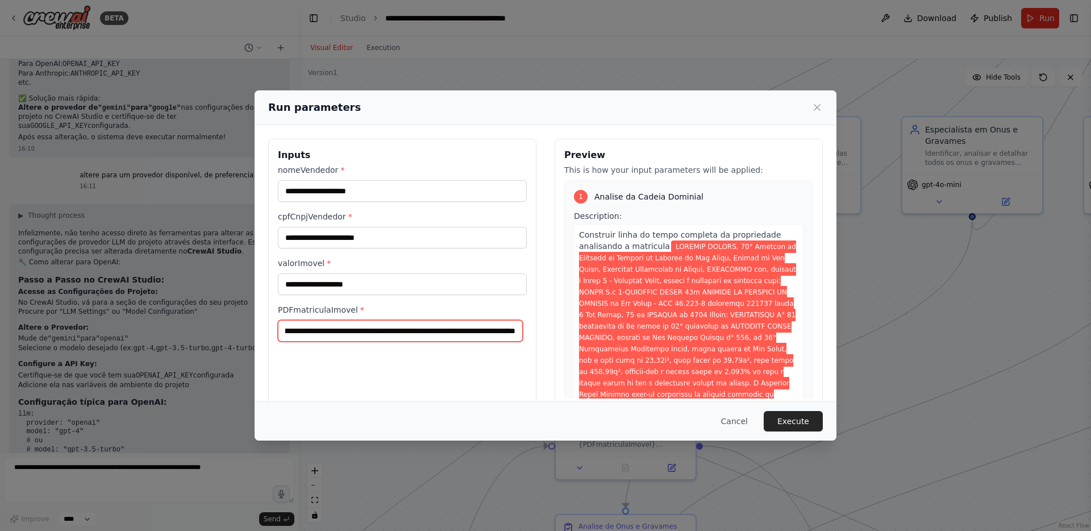 Image resolution: width=1091 pixels, height=531 pixels. What do you see at coordinates (598, 216) in the screenshot?
I see `span: Description:` at bounding box center [598, 216].